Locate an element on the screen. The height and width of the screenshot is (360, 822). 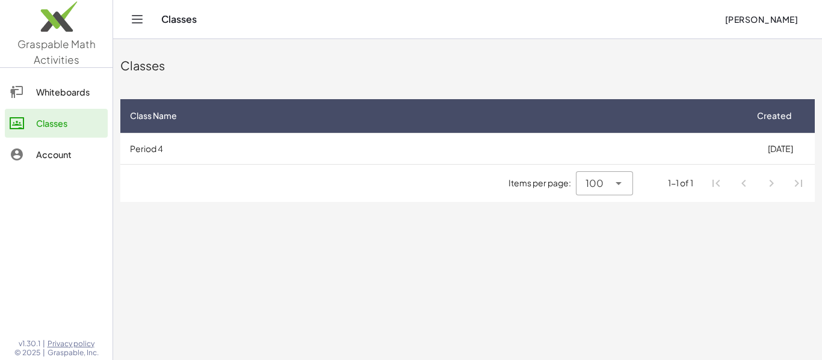
td: Period 4 is located at coordinates (433, 149).